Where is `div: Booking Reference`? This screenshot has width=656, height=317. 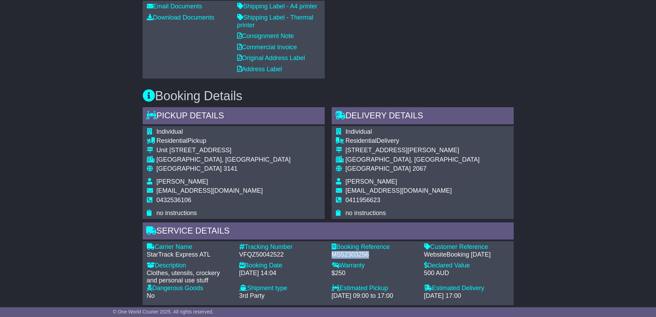 div: Booking Reference is located at coordinates (374, 247).